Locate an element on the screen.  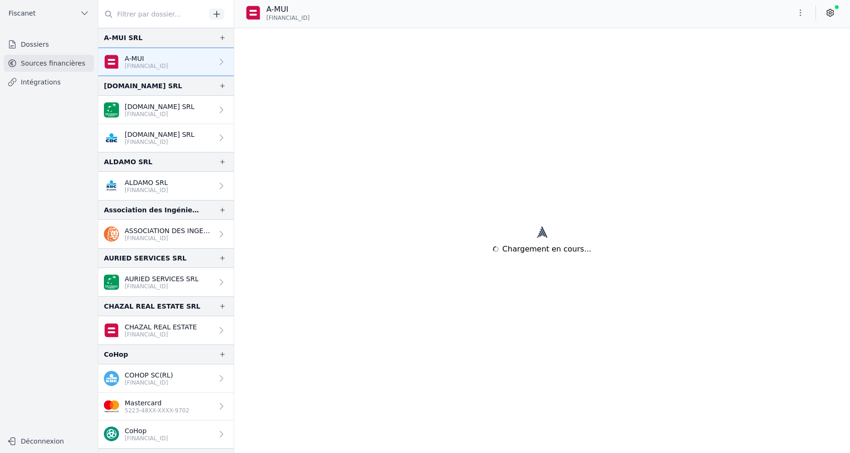
p: AURIED SERVICES SRL is located at coordinates (162, 279).